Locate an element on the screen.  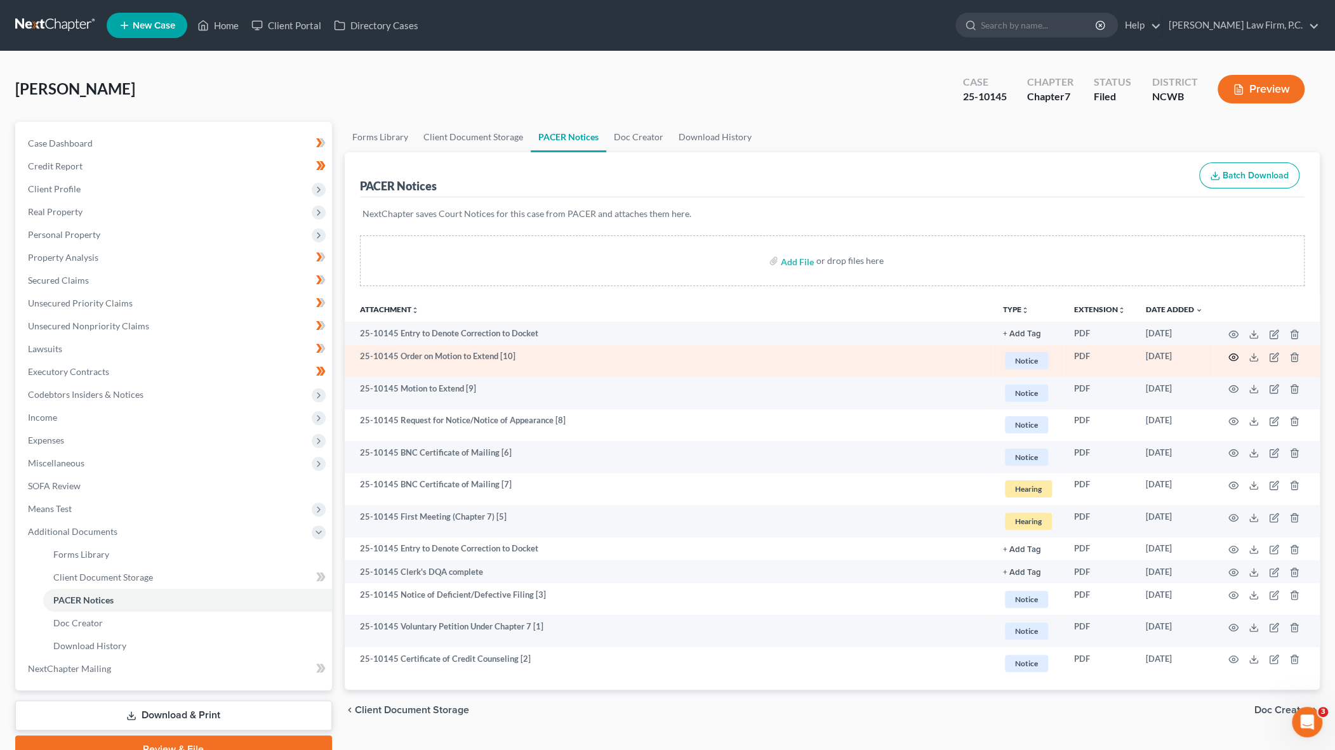
span: SOFA Review is located at coordinates (54, 486).